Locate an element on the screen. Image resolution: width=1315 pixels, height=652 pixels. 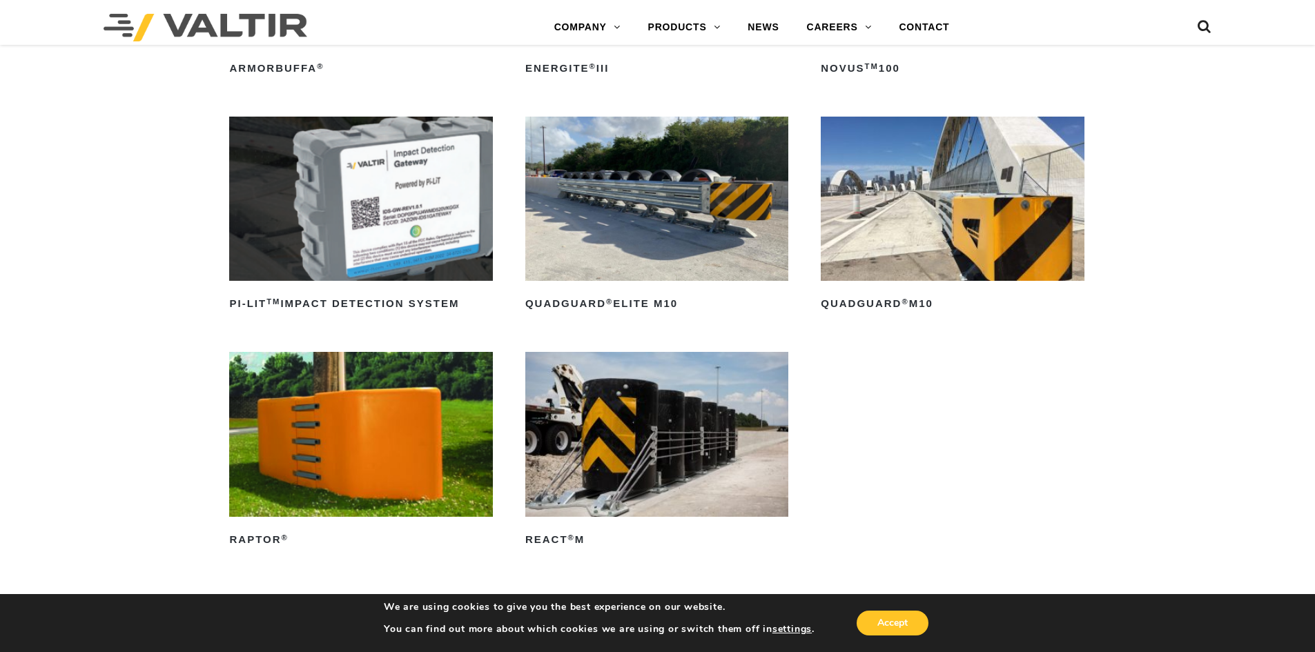
button: settings is located at coordinates (792, 630).